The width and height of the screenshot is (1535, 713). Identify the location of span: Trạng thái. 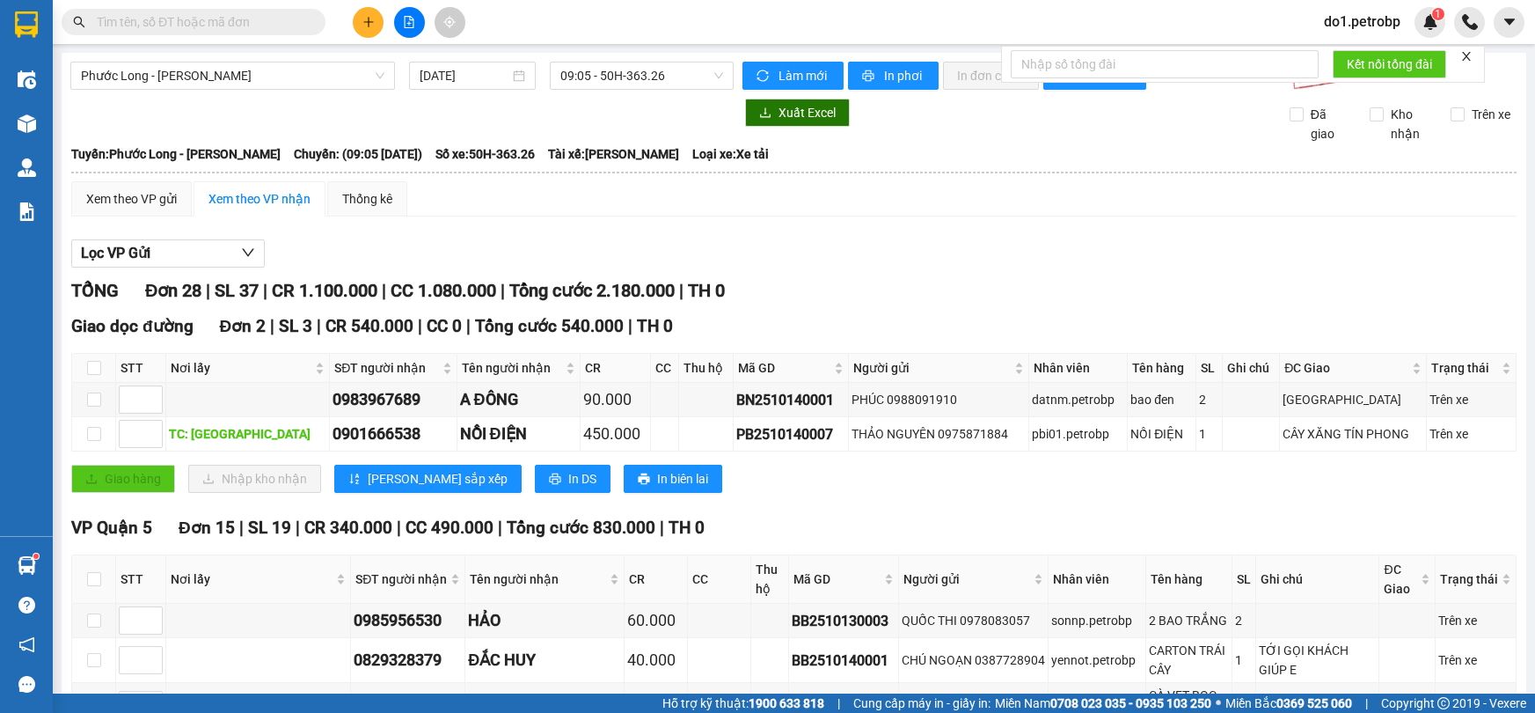
(1465, 368).